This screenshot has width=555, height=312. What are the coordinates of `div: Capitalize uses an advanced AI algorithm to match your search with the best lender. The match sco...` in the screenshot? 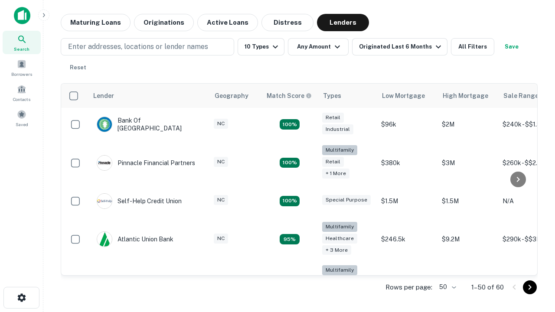 It's located at (289, 96).